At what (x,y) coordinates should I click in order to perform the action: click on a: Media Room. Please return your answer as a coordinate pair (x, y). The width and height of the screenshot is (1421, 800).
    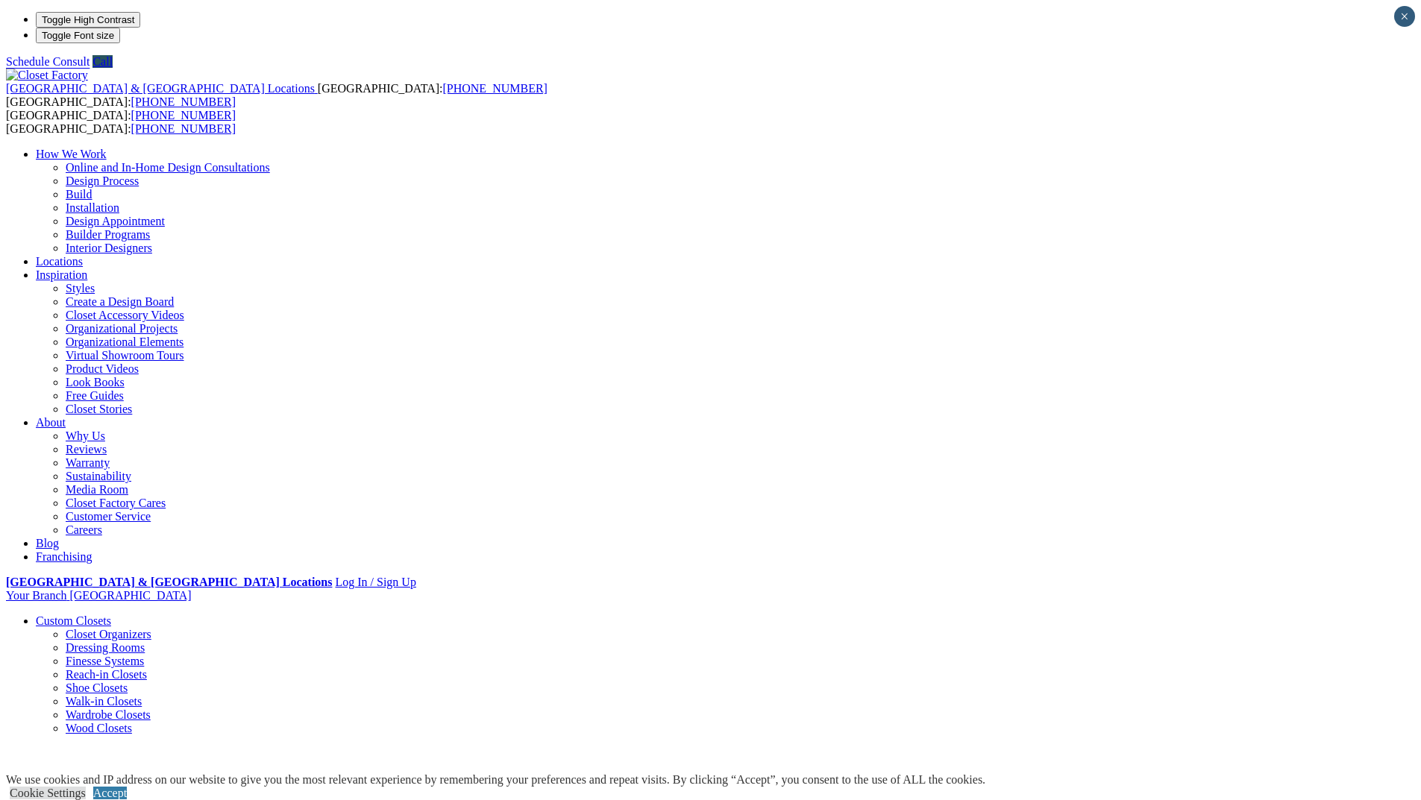
    Looking at the image, I should click on (97, 489).